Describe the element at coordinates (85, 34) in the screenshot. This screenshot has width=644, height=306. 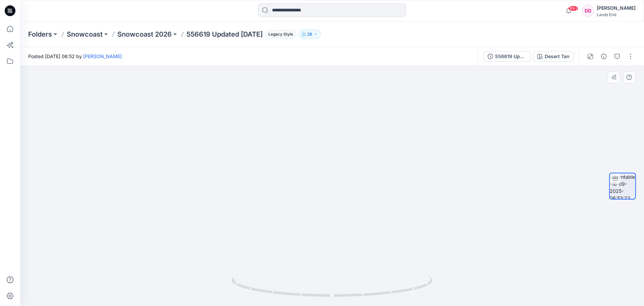
I see `a: Snowcoast` at that location.